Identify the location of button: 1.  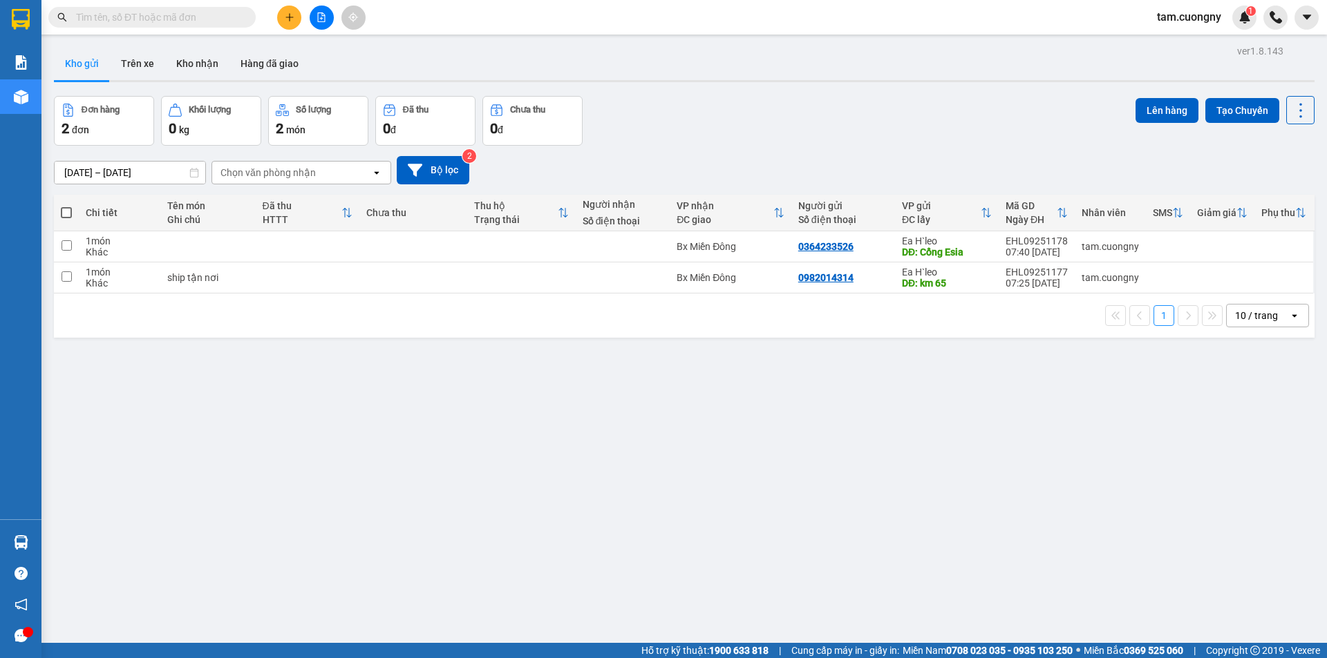
(1163, 316).